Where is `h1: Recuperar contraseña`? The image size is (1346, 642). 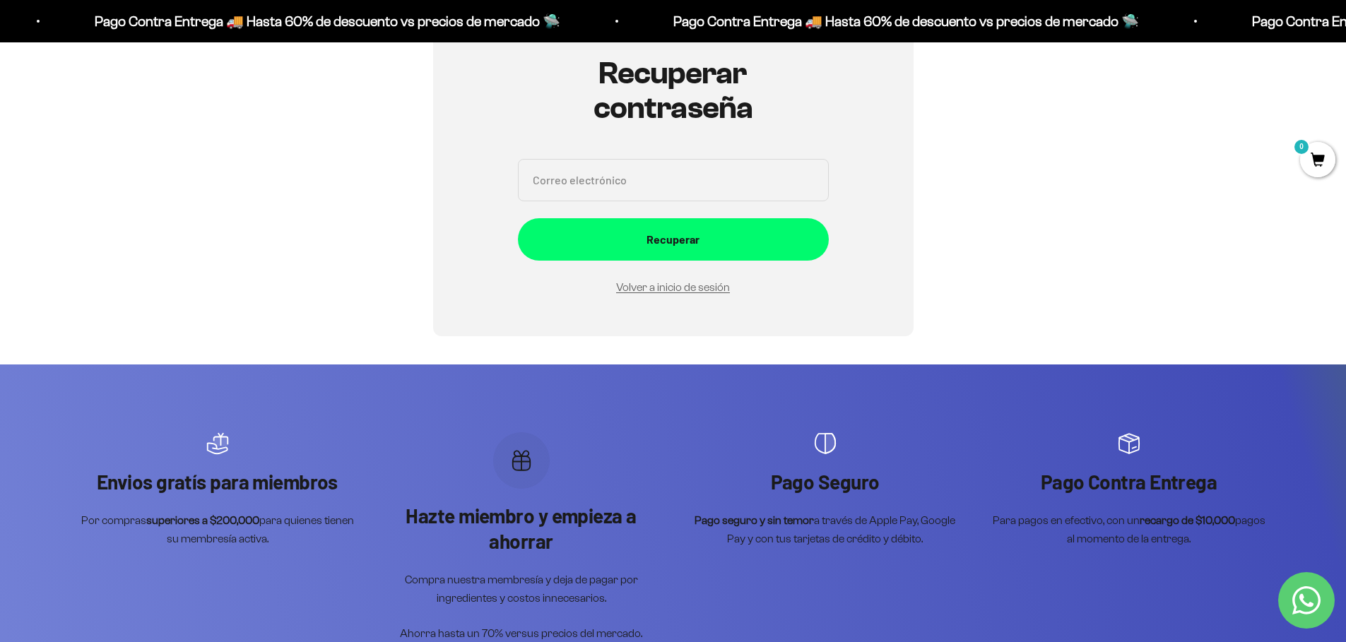
h1: Recuperar contraseña is located at coordinates (673, 90).